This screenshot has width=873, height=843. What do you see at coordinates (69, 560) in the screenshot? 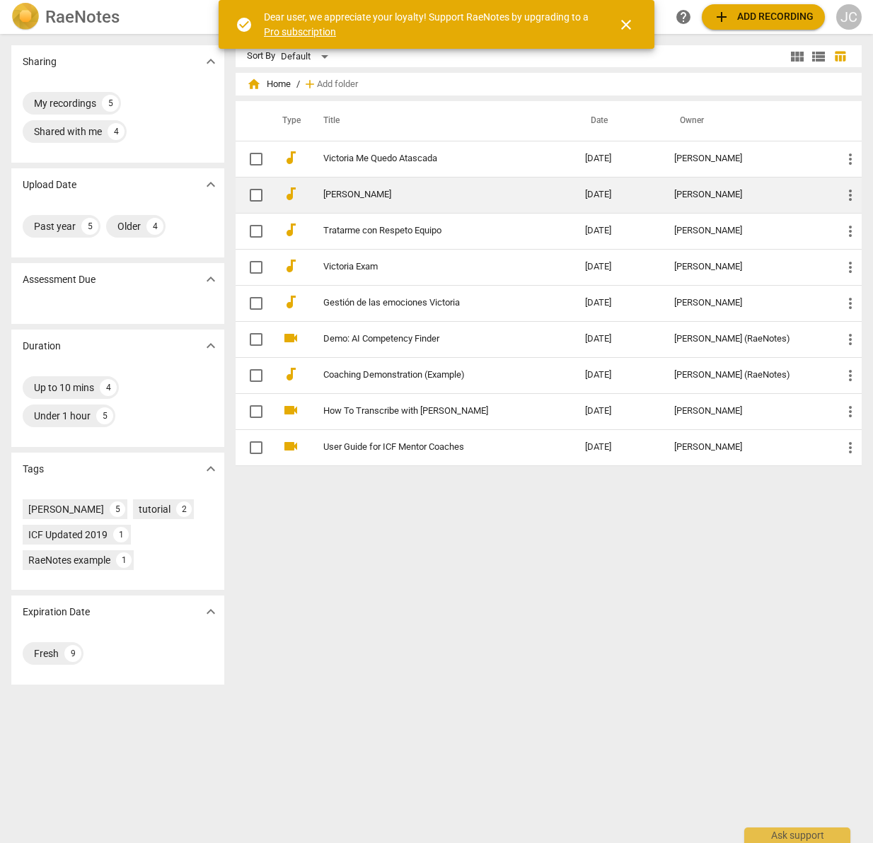
I see `div: RaeNotes example` at bounding box center [69, 560].